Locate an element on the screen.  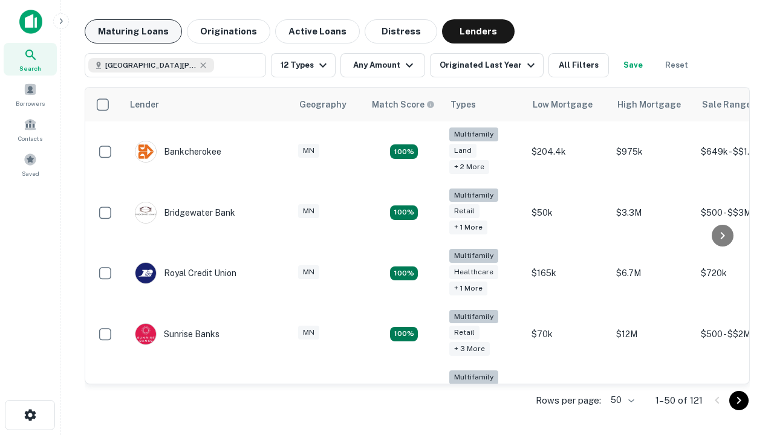
h6: Match Score is located at coordinates (402, 105).